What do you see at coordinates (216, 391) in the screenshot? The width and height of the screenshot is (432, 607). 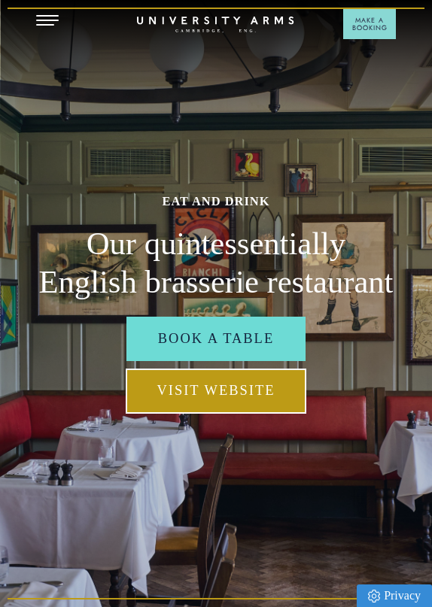 I see `a: Visit Website` at bounding box center [216, 391].